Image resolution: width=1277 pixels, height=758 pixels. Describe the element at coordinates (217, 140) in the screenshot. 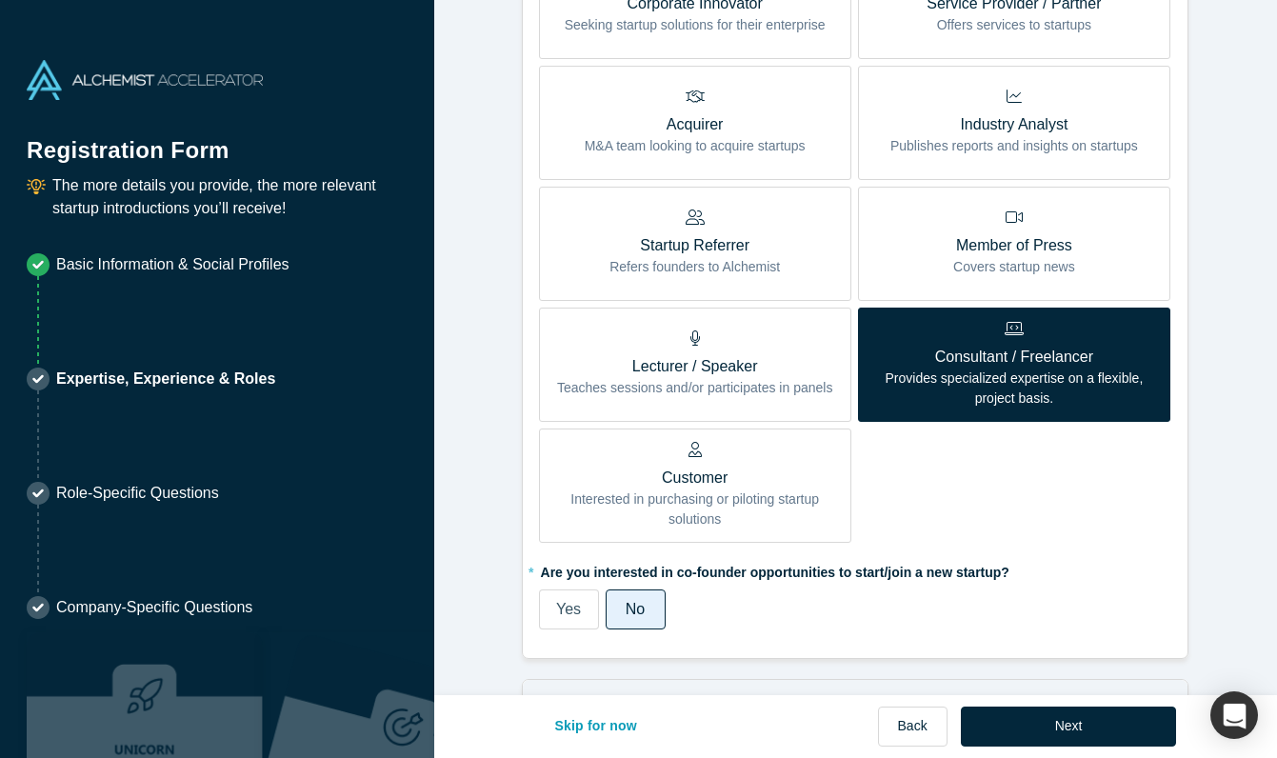

I see `h1: Registration Form` at that location.